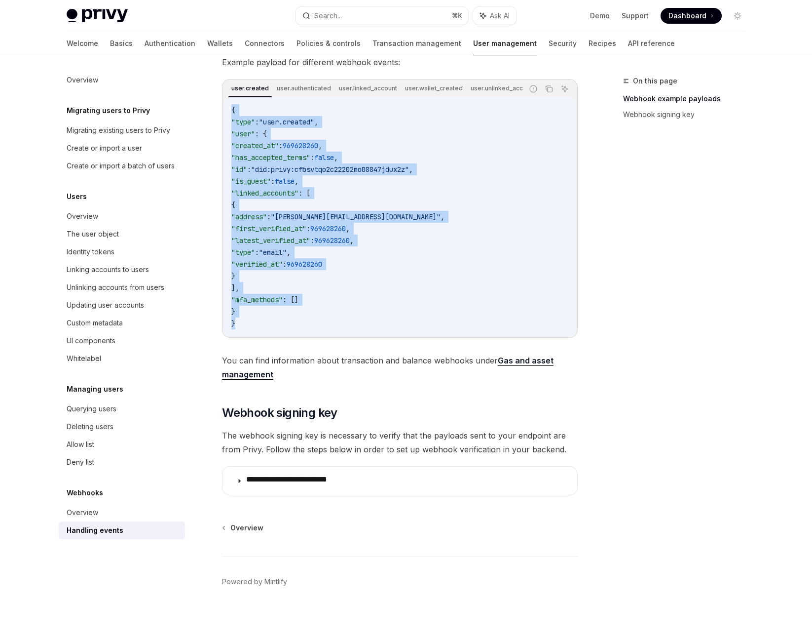 Image resolution: width=812 pixels, height=642 pixels. Describe the element at coordinates (239, 169) in the screenshot. I see `span: "id"` at that location.